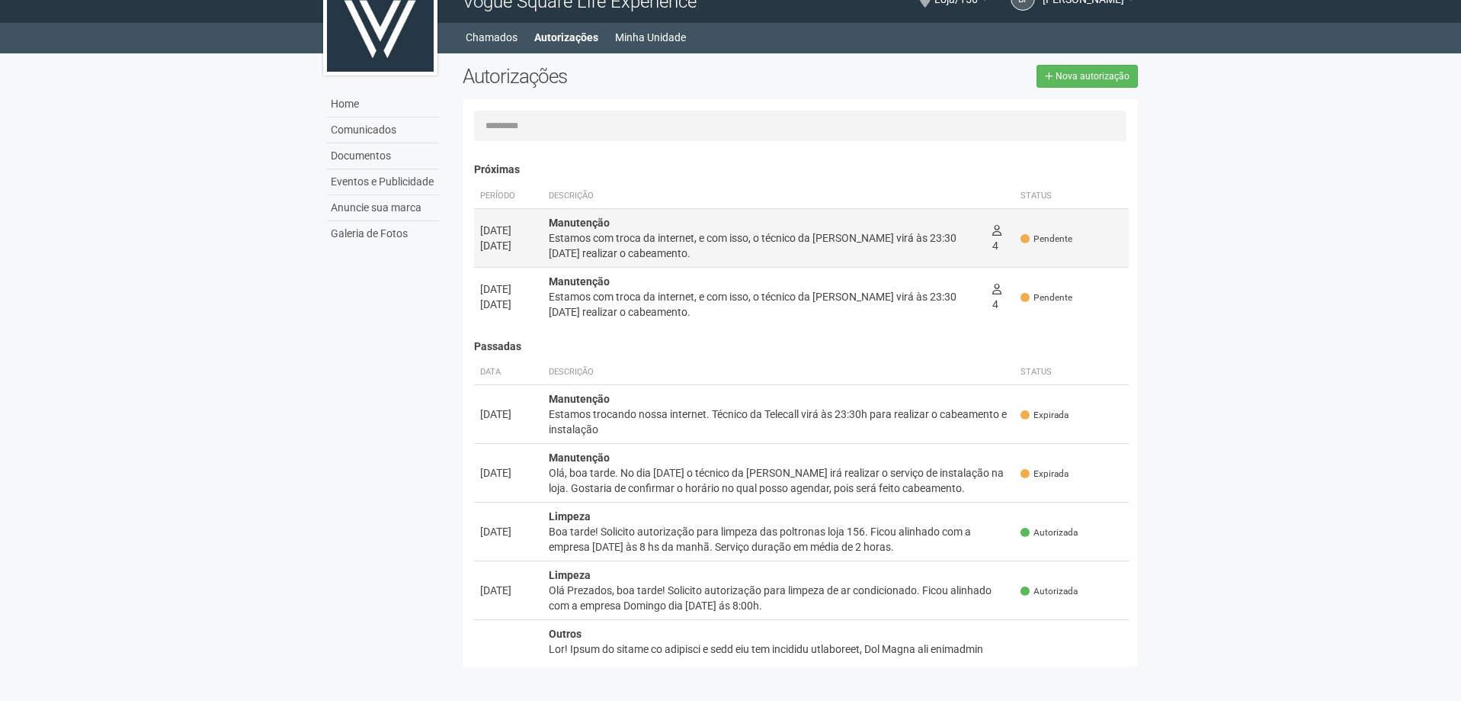  Describe the element at coordinates (383, 233) in the screenshot. I see `a: Galeria de Fotos` at that location.